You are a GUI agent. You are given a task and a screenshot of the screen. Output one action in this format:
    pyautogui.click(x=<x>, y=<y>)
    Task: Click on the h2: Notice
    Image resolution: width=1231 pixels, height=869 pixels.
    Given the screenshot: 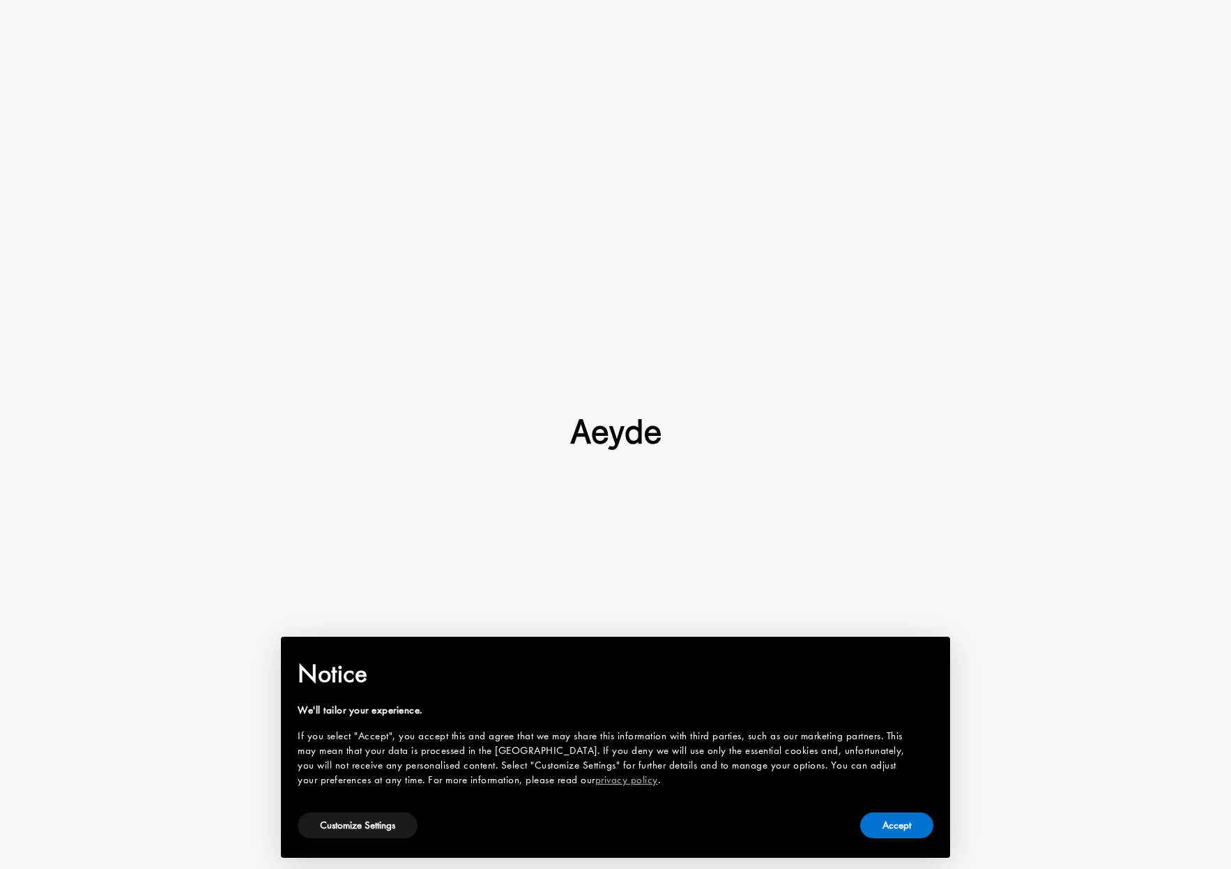 What is the action you would take?
    pyautogui.click(x=605, y=674)
    